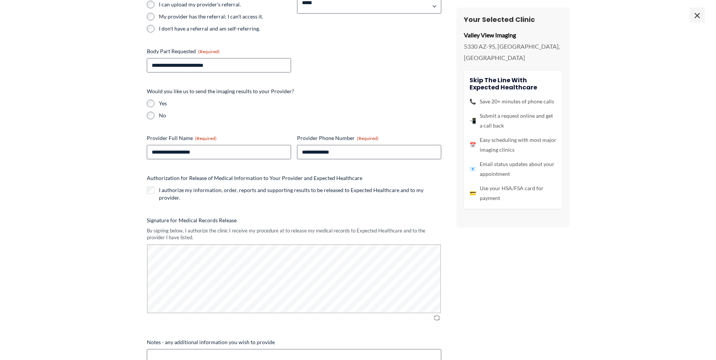 The height and width of the screenshot is (360, 716). Describe the element at coordinates (219, 51) in the screenshot. I see `label: Body Part Requested` at that location.